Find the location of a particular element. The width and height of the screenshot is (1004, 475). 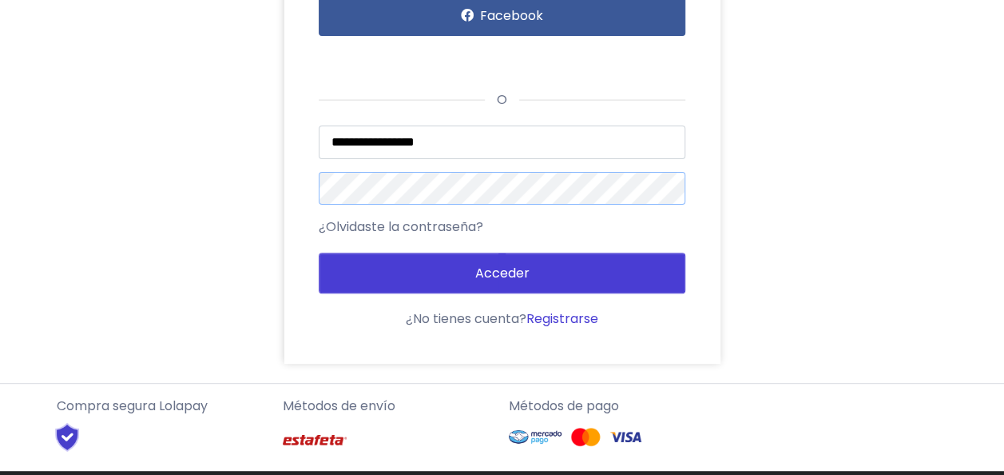

a: ¿Olvidaste la contraseña? is located at coordinates (401, 227).